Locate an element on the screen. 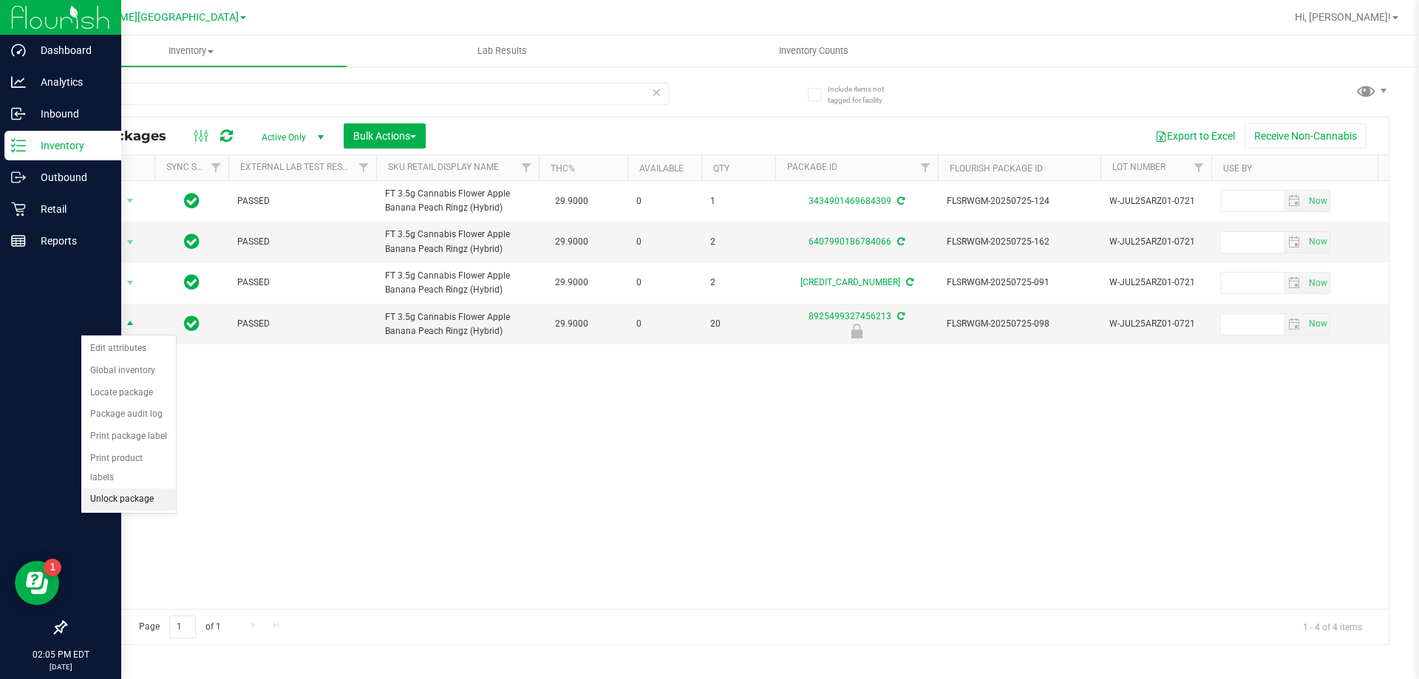 This screenshot has height=679, width=1419. inline-svg: Inventory is located at coordinates (18, 146).